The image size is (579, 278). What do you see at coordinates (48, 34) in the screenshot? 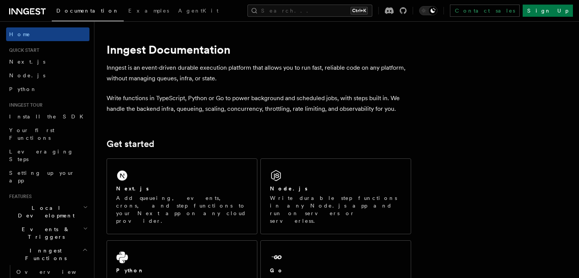
I see `a: Home` at bounding box center [48, 34].